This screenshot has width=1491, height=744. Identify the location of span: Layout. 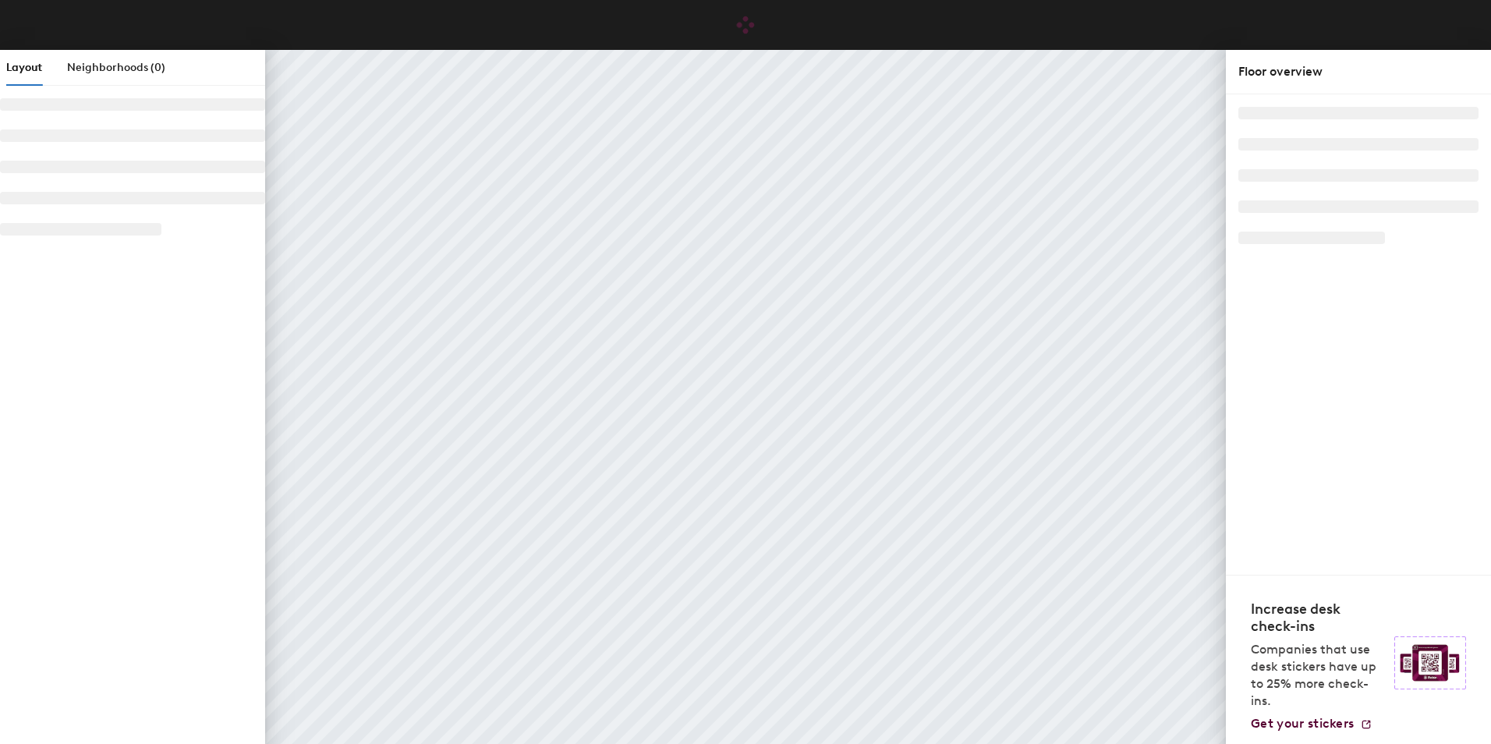
(24, 67).